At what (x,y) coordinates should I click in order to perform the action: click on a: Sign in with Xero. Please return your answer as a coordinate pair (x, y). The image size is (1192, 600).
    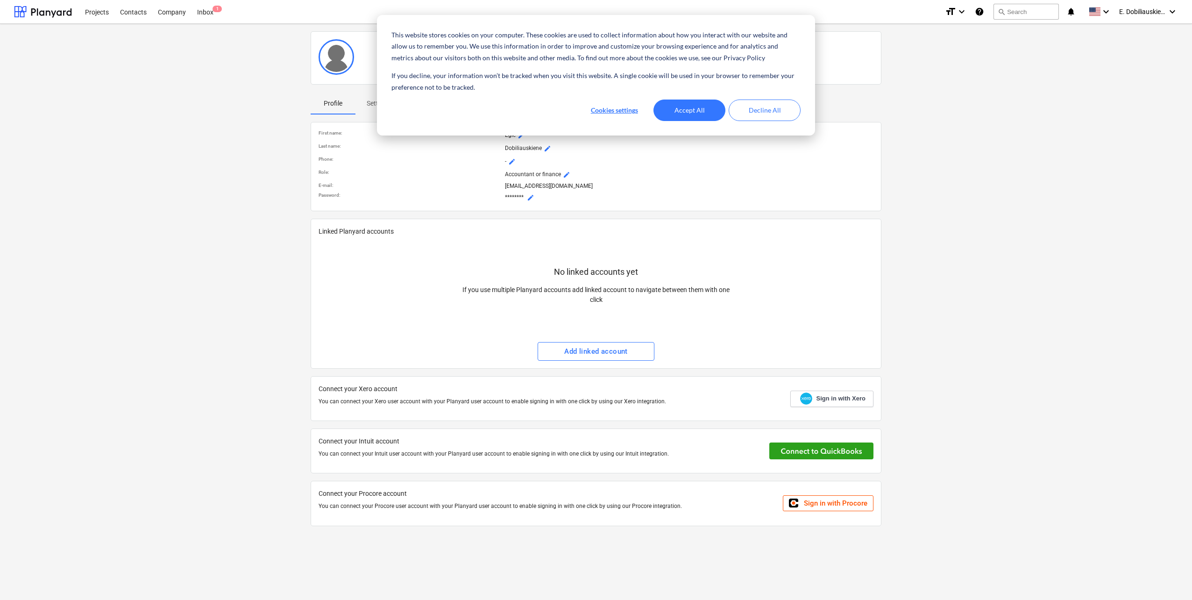
    Looking at the image, I should click on (832, 399).